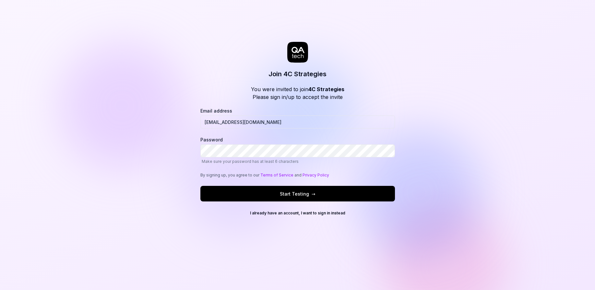 The width and height of the screenshot is (595, 290). I want to click on span: Make sure your password has at least 6 characters, so click(250, 161).